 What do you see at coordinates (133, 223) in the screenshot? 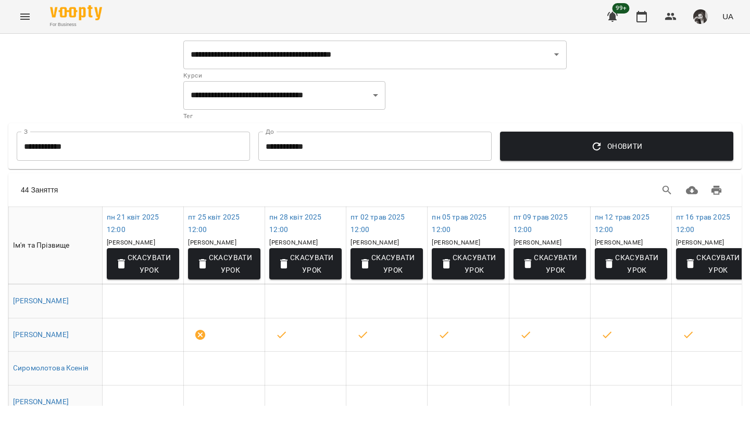
I see `a: пн 21 квіт 202512:00` at bounding box center [133, 223].